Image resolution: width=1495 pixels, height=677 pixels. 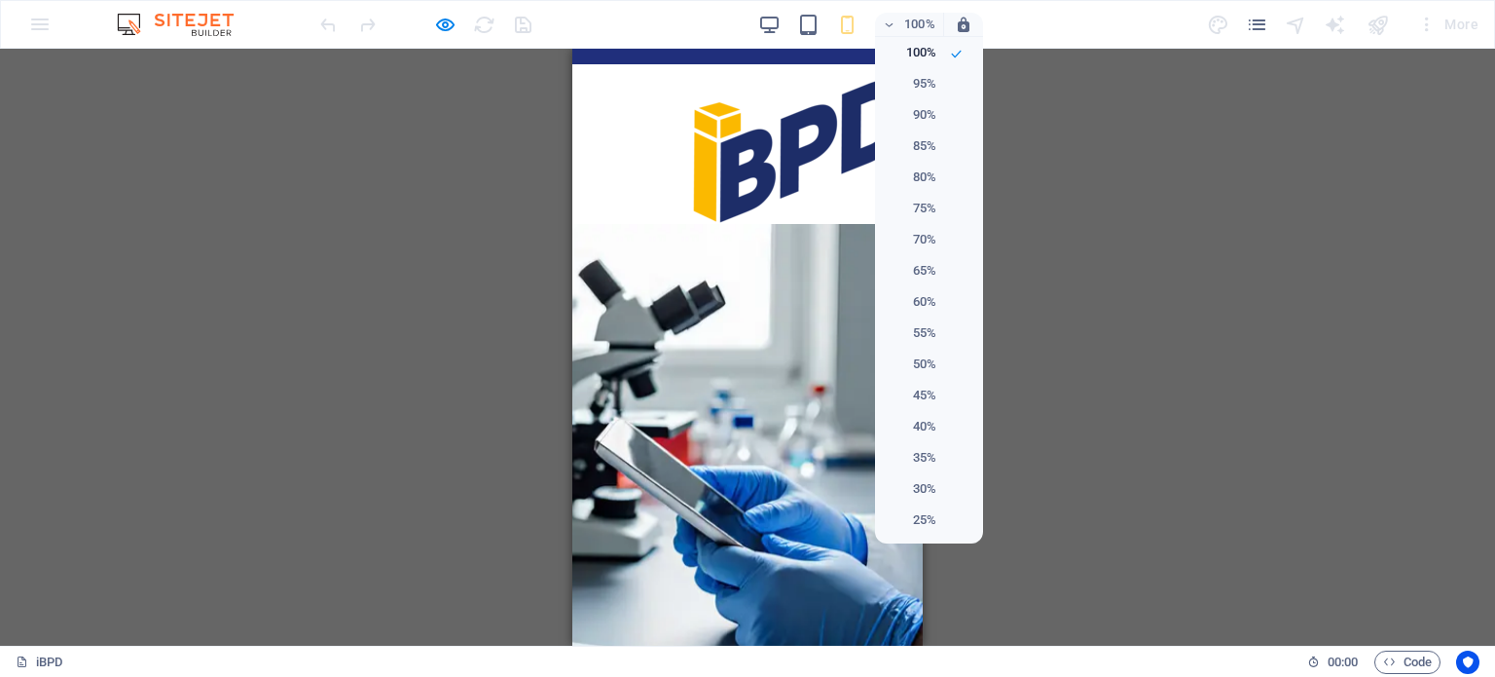 What do you see at coordinates (911, 177) in the screenshot?
I see `h6: 80%` at bounding box center [911, 177].